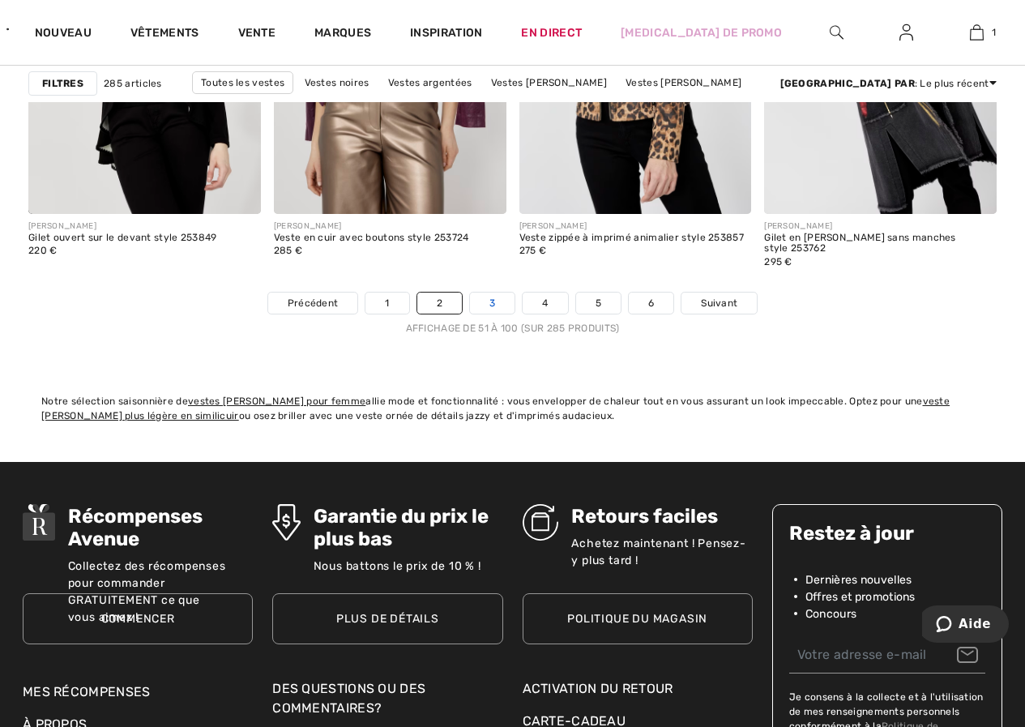  What do you see at coordinates (545, 303) in the screenshot?
I see `a: 4` at bounding box center [545, 303].